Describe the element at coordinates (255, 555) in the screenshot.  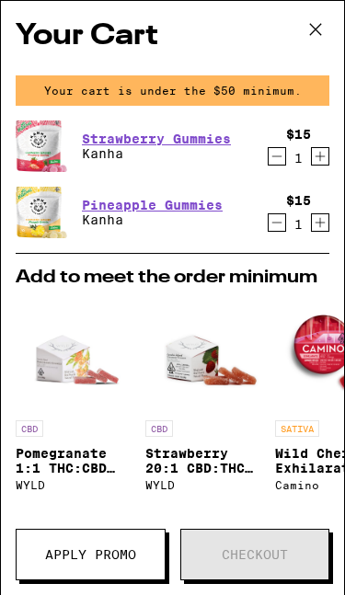
I see `span: Checkout` at that location.